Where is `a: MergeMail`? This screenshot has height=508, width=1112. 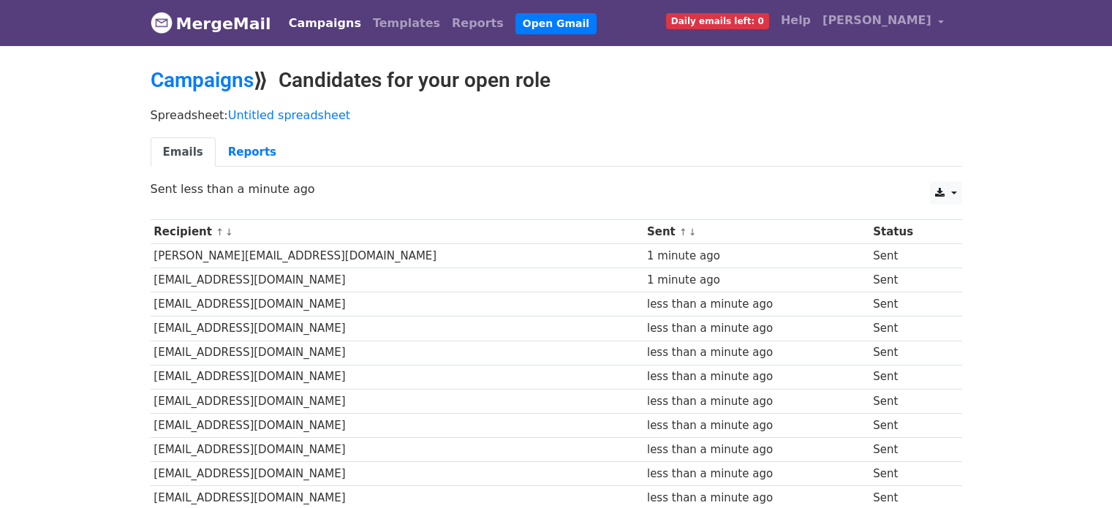
a: MergeMail is located at coordinates (211, 23).